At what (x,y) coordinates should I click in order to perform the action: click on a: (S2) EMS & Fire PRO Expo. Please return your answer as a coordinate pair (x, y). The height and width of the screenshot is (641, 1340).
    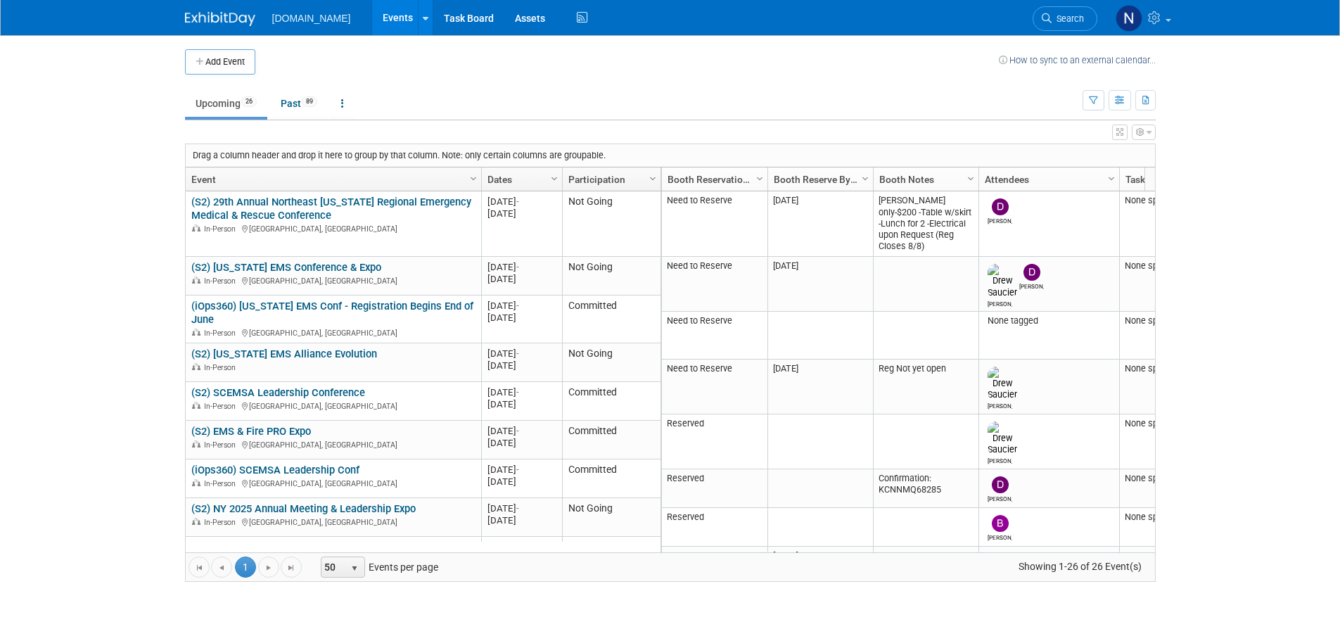
    Looking at the image, I should click on (251, 431).